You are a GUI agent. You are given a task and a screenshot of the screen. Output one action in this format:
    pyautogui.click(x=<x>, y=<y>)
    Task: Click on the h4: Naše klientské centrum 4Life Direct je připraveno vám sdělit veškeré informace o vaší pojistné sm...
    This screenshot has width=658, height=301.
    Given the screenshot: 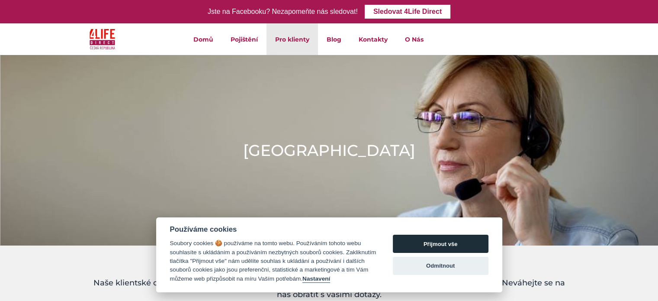 What is the action you would take?
    pyautogui.click(x=329, y=289)
    